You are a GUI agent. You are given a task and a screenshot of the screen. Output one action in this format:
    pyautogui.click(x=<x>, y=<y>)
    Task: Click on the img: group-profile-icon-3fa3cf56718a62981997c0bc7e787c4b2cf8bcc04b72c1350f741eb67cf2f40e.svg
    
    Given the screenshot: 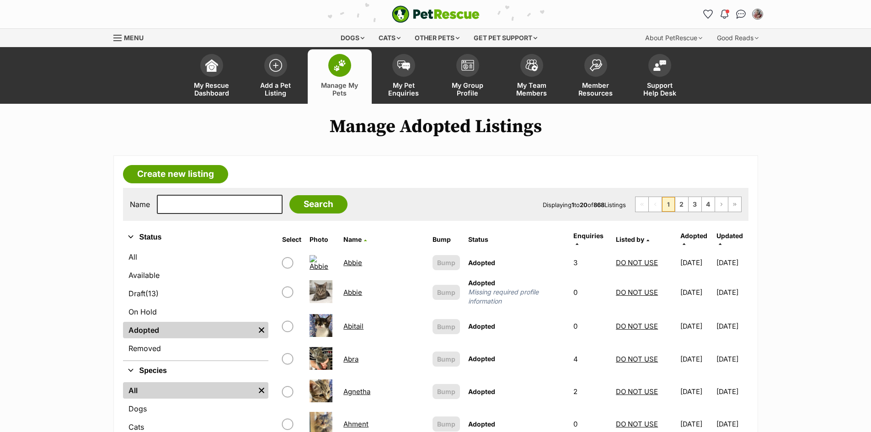 What is the action you would take?
    pyautogui.click(x=468, y=65)
    